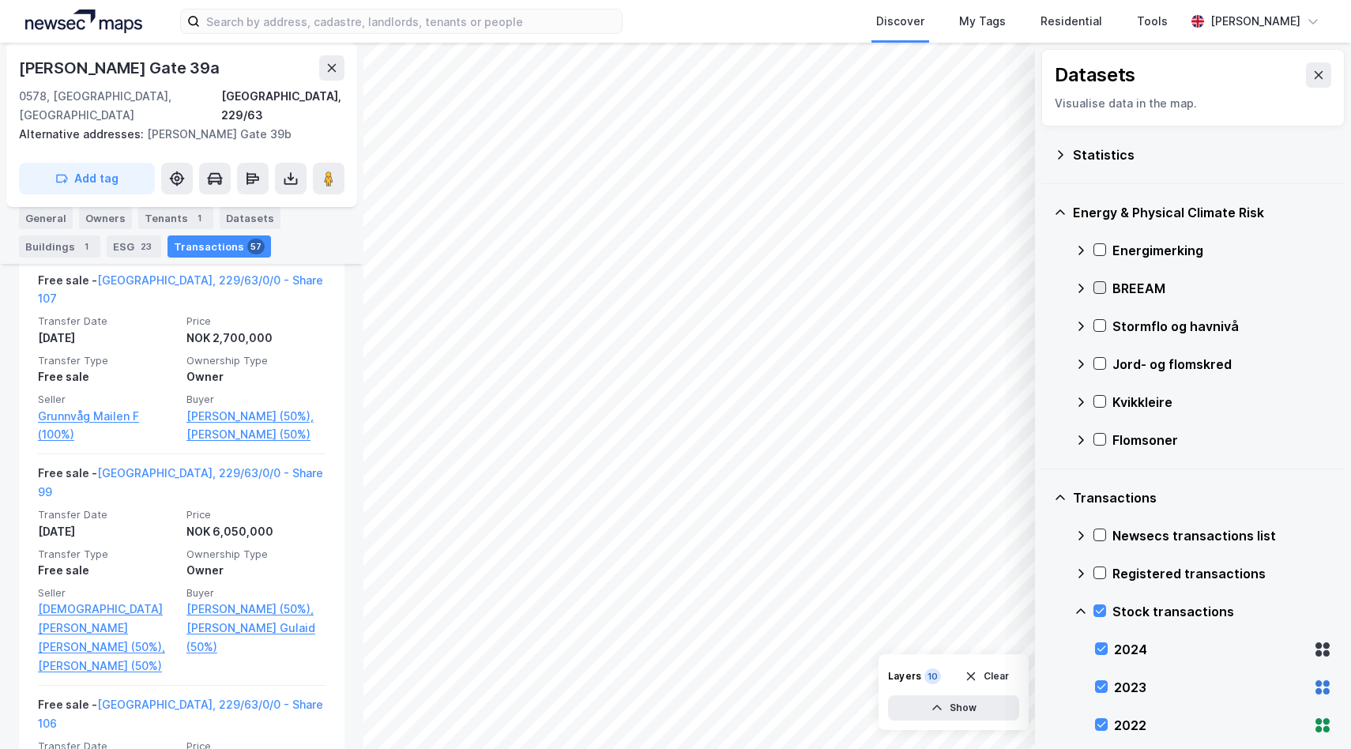  Describe the element at coordinates (1071, 21) in the screenshot. I see `div: Residential` at that location.